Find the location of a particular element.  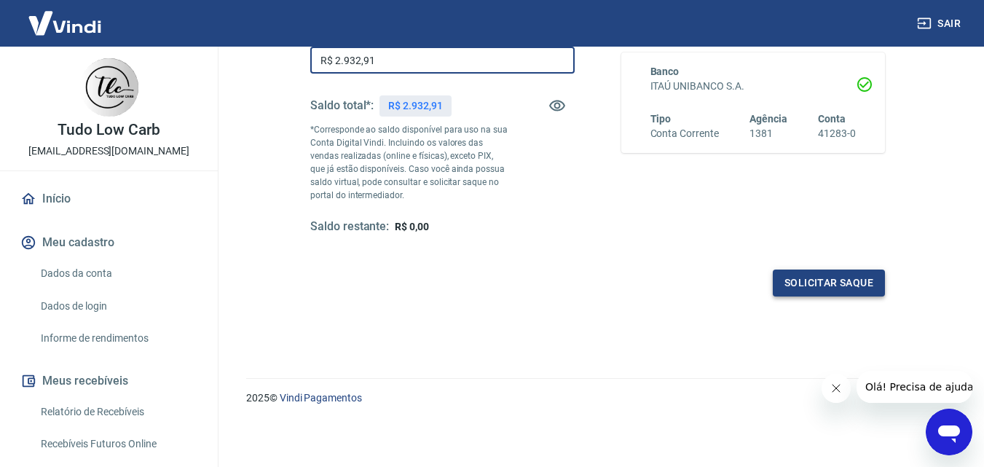

button: Meus recebíveis is located at coordinates (109, 381).